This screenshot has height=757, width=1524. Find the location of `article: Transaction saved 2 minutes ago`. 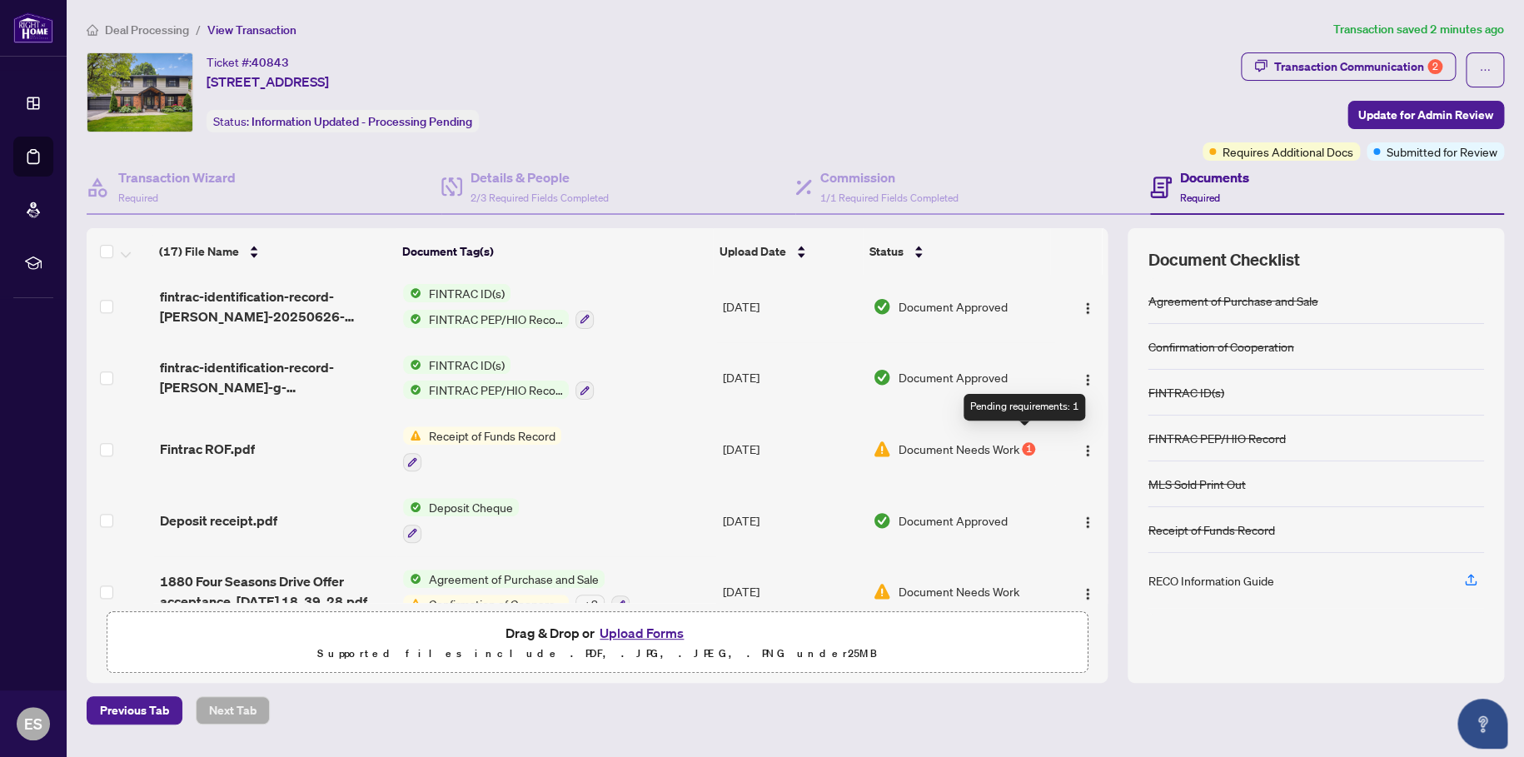

article: Transaction saved 2 minutes ago is located at coordinates (1418, 29).